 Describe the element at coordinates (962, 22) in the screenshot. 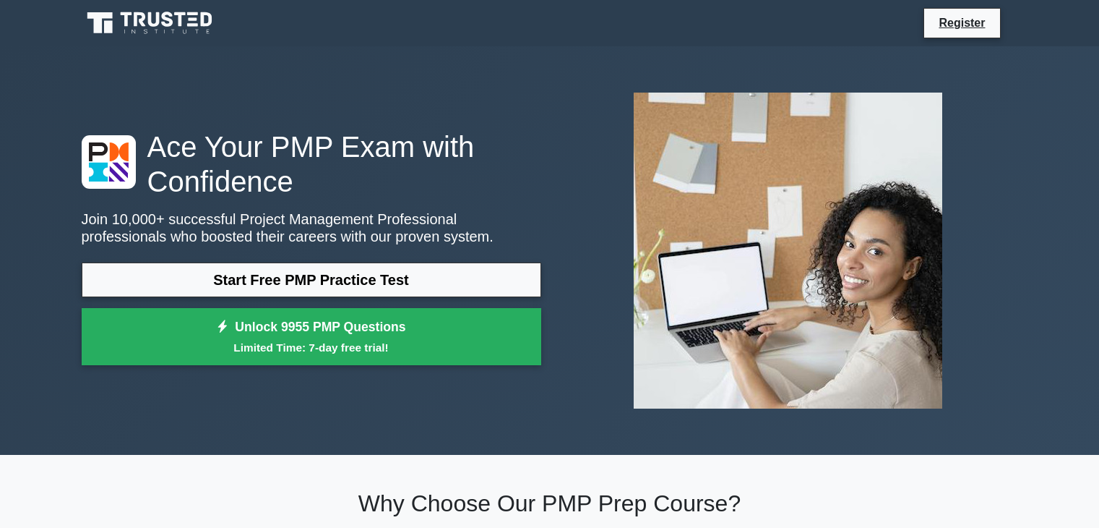

I see `a: Register` at that location.